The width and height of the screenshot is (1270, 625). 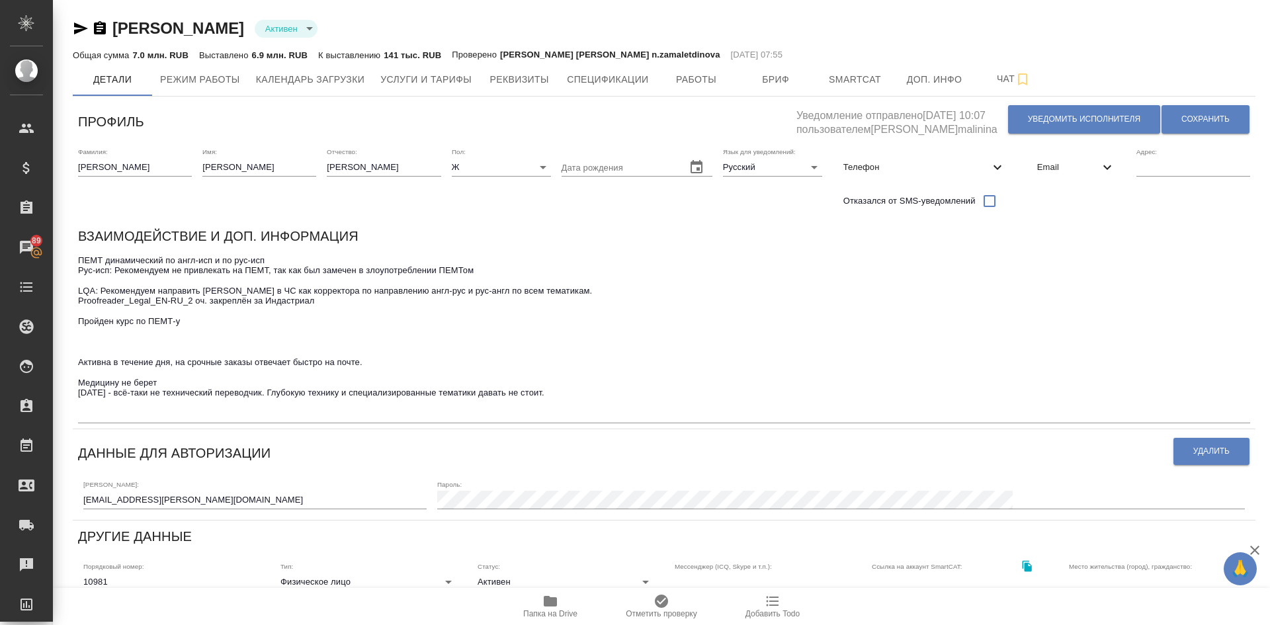 I want to click on button: Удалить, so click(x=1211, y=451).